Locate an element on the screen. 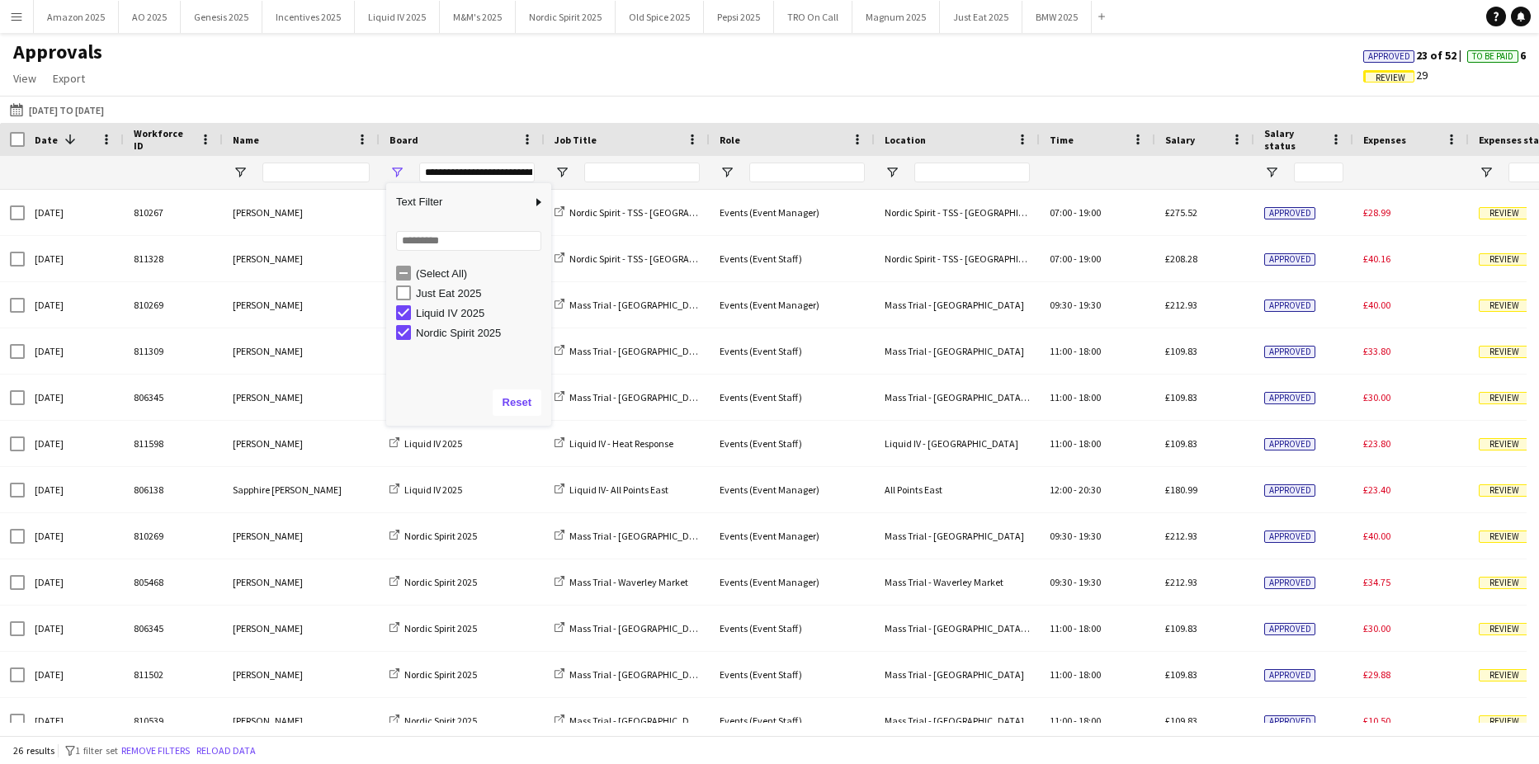  button: Remove filters is located at coordinates (155, 751).